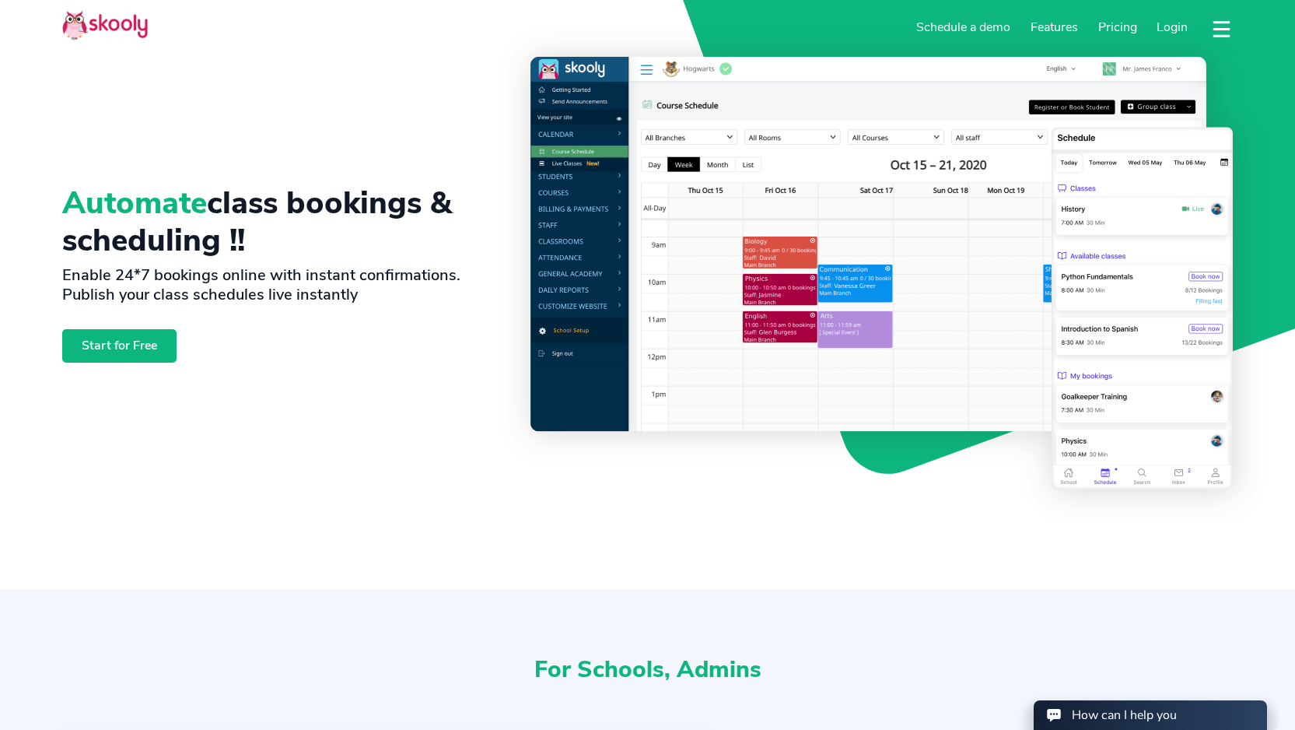 The image size is (1295, 730). I want to click on span: Pricing, so click(1118, 27).